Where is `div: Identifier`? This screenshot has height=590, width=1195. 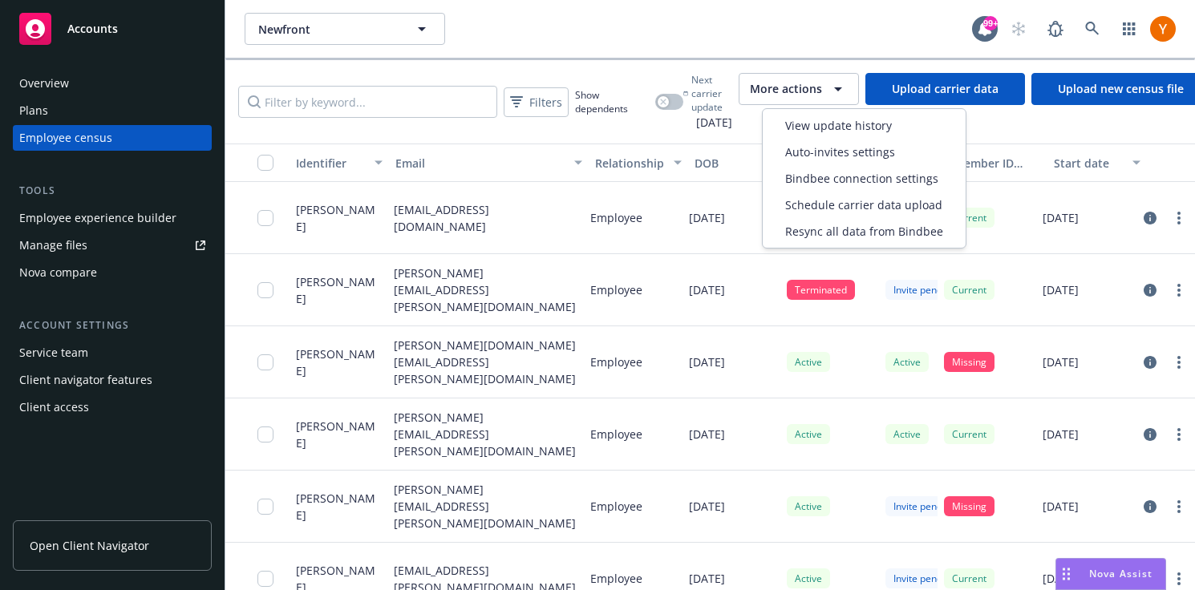
div: Identifier is located at coordinates (330, 163).